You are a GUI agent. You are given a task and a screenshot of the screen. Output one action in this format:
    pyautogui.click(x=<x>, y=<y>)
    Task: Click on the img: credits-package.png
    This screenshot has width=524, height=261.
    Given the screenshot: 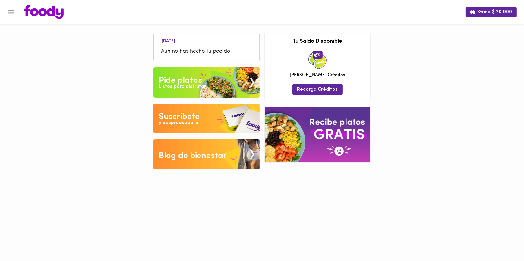 What is the action you would take?
    pyautogui.click(x=318, y=60)
    